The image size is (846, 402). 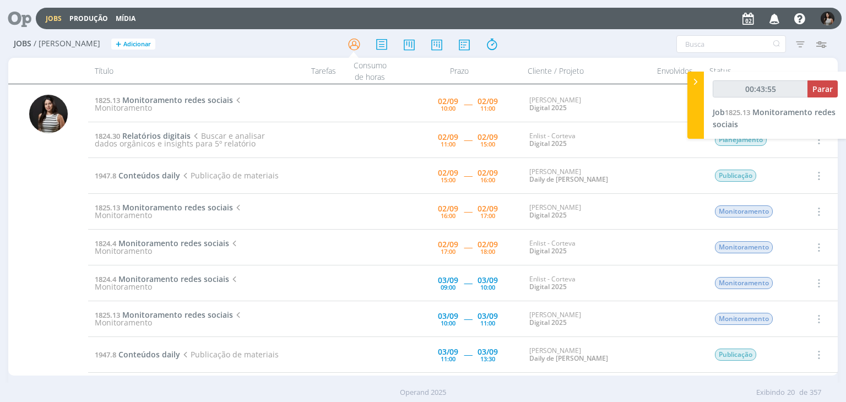 What do you see at coordinates (774, 118) in the screenshot?
I see `a: Job1825.13Monitoramento redes sociais` at bounding box center [774, 118].